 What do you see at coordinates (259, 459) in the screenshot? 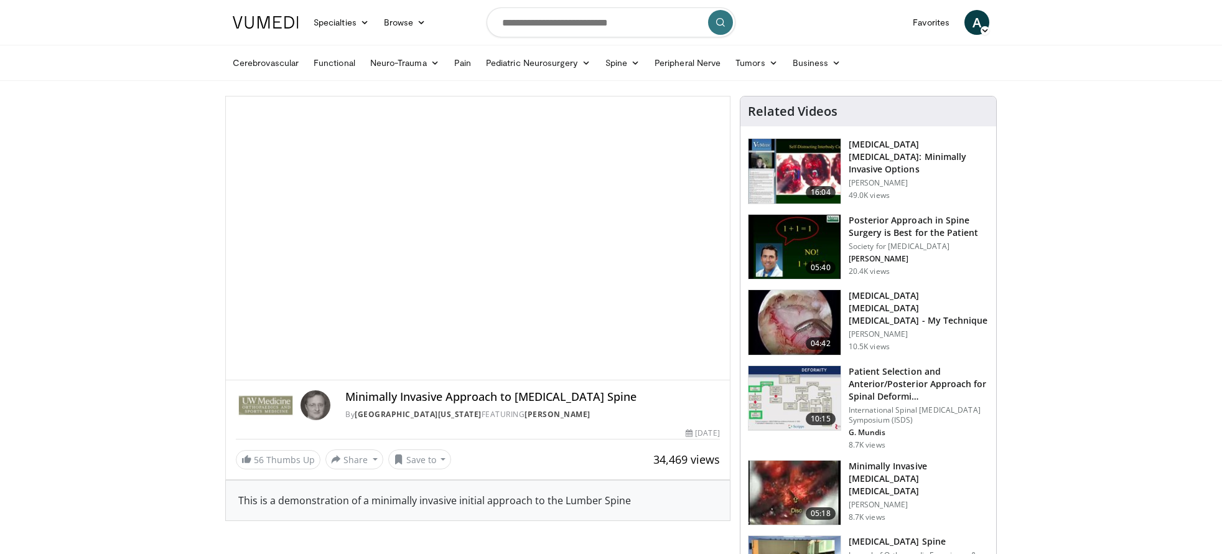
I see `span: 56` at bounding box center [259, 459].